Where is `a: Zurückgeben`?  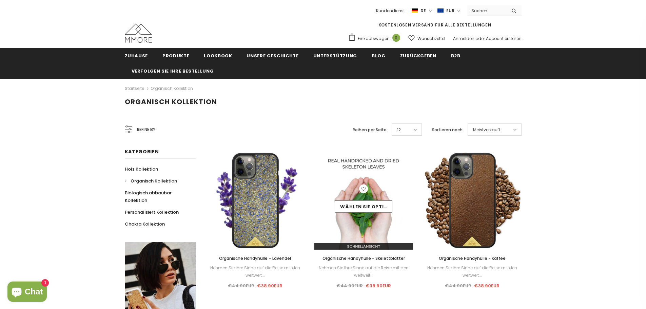 a: Zurückgeben is located at coordinates (418, 55).